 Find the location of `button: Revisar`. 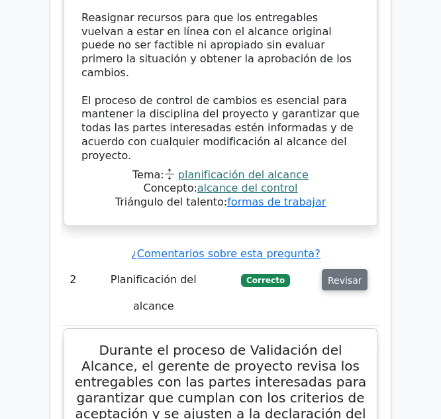

button: Revisar is located at coordinates (345, 280).